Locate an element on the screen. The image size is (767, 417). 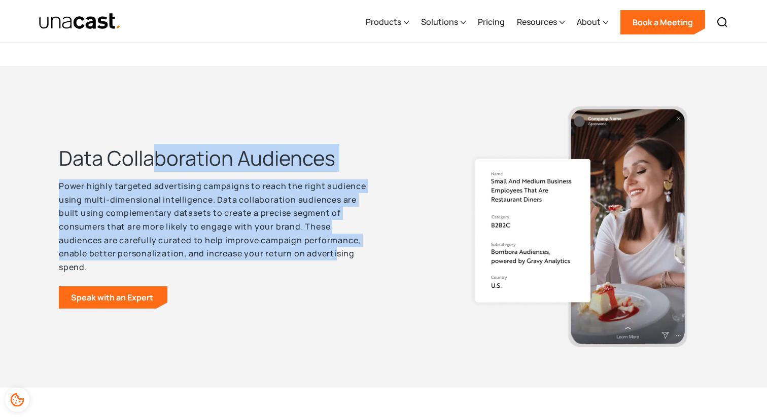
a: Speak with an Expert is located at coordinates (113, 298).